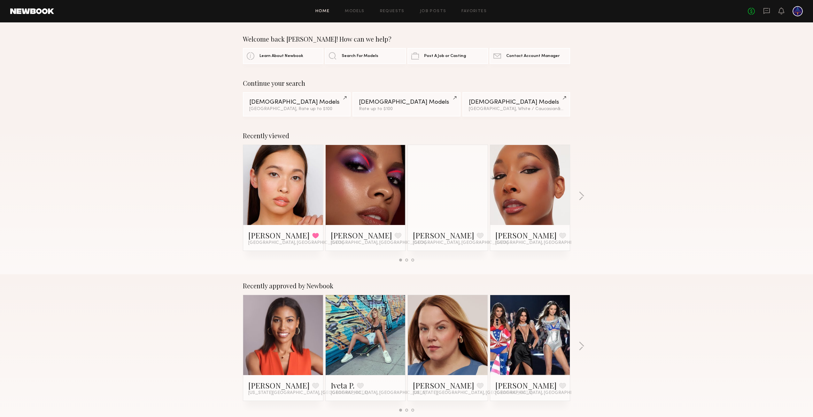 The width and height of the screenshot is (813, 417). What do you see at coordinates (392, 11) in the screenshot?
I see `a: Requests` at bounding box center [392, 11].